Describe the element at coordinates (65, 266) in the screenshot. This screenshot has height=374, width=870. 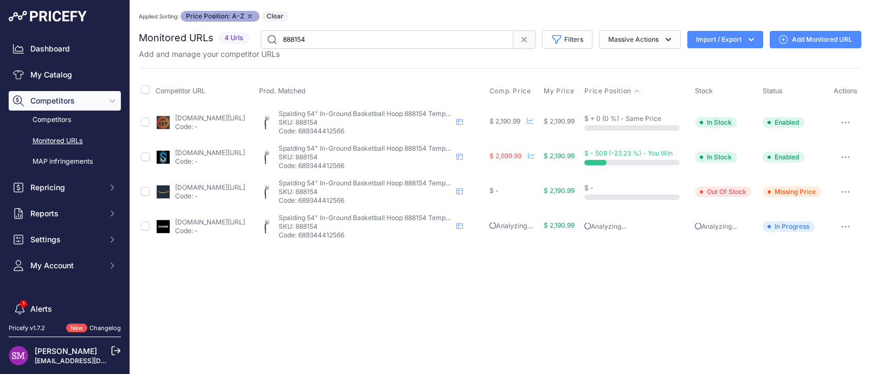
I see `button: My Account` at that location.